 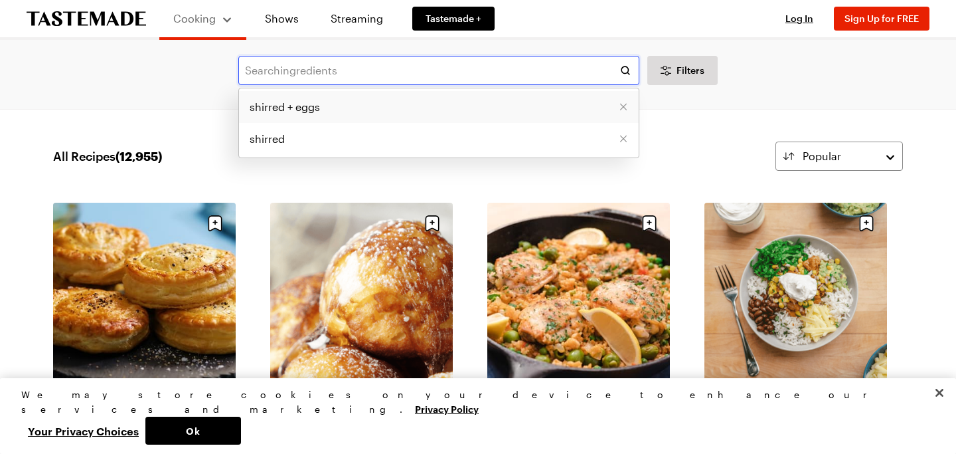 I want to click on span: Popular, so click(x=822, y=156).